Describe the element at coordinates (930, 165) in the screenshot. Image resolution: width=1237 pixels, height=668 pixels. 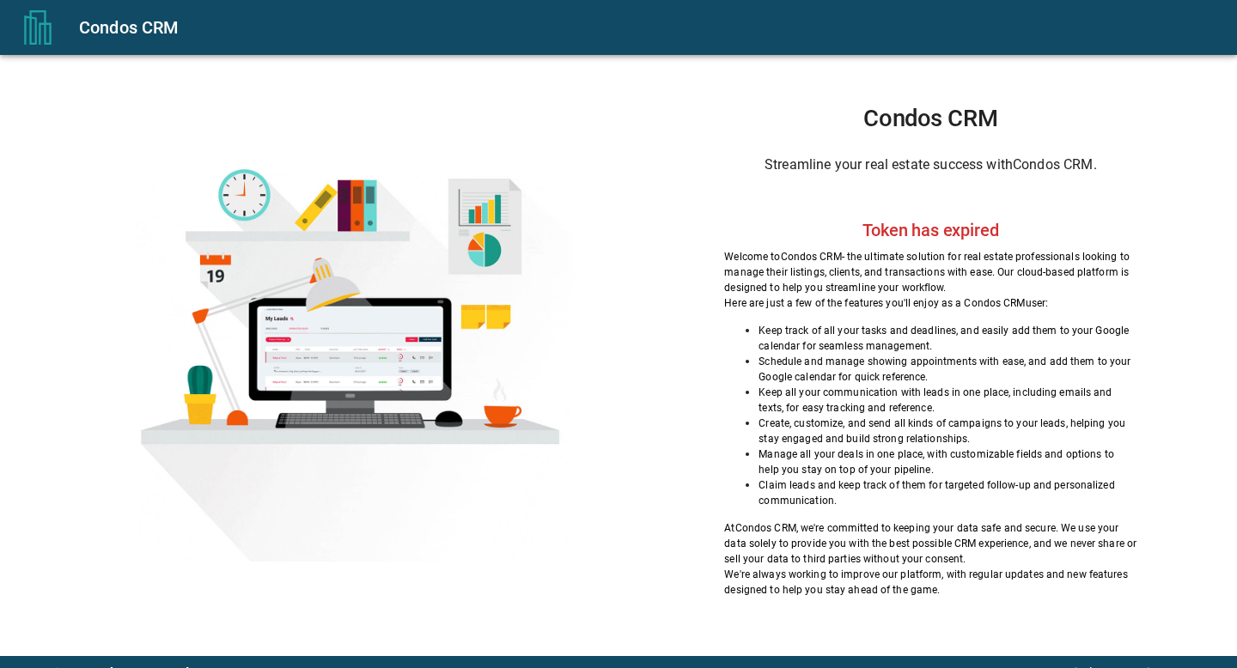
I see `h6: Streamline your real estate success with Condos CRM .` at that location.